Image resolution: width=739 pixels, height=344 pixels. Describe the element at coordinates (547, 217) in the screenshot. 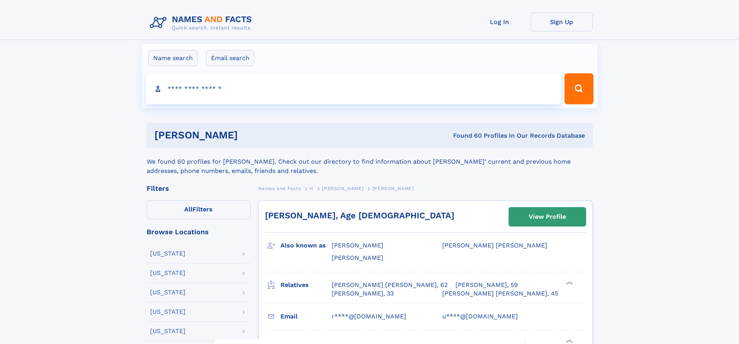

I see `a: View Profile` at that location.